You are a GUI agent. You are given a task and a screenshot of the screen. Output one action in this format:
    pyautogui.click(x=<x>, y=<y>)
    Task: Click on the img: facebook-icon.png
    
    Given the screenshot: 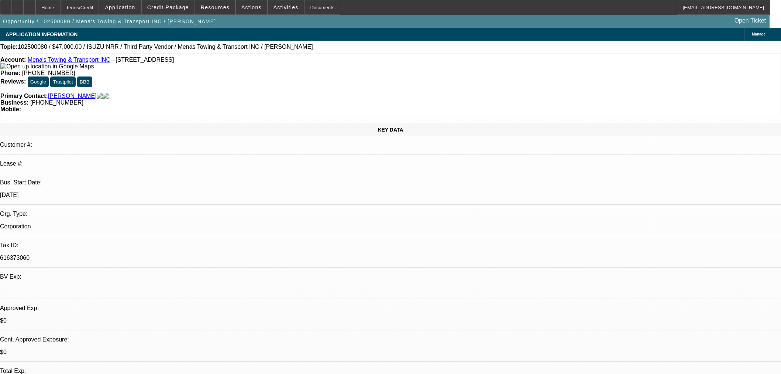 What is the action you would take?
    pyautogui.click(x=100, y=96)
    